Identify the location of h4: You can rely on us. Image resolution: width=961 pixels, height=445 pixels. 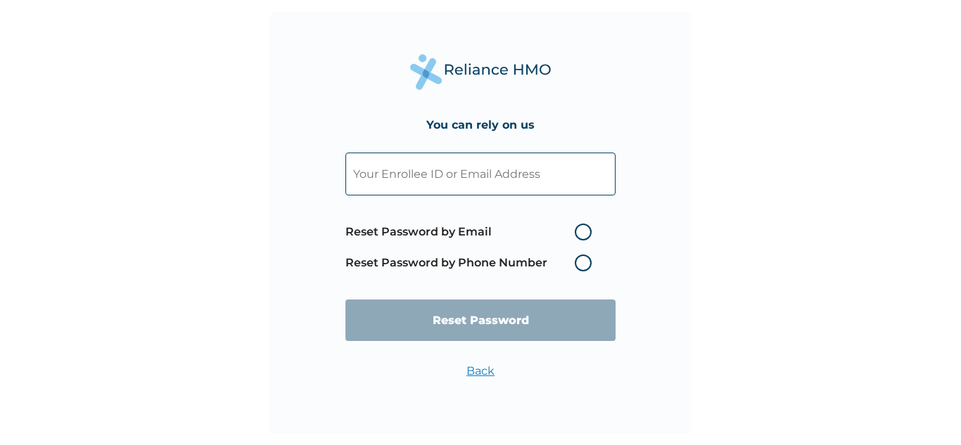
(481, 125).